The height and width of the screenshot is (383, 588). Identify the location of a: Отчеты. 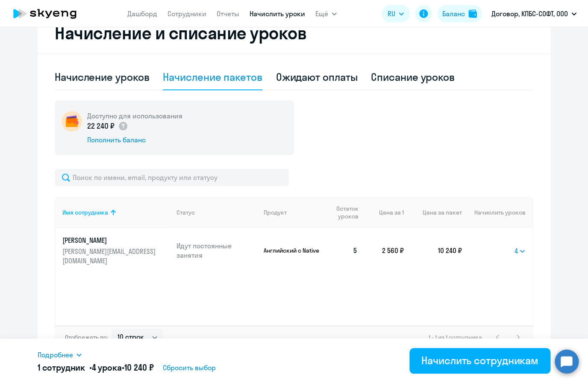
(228, 14).